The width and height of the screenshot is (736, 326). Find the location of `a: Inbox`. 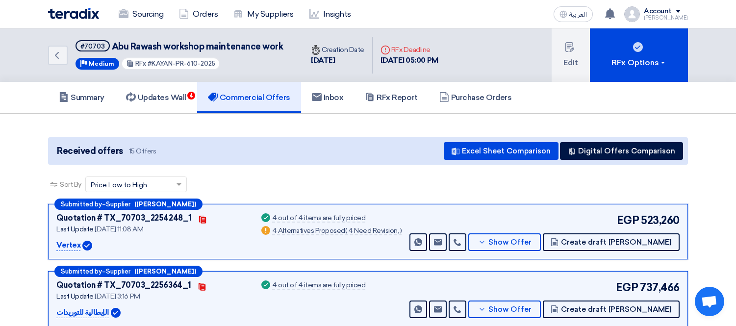

a: Inbox is located at coordinates (328, 98).